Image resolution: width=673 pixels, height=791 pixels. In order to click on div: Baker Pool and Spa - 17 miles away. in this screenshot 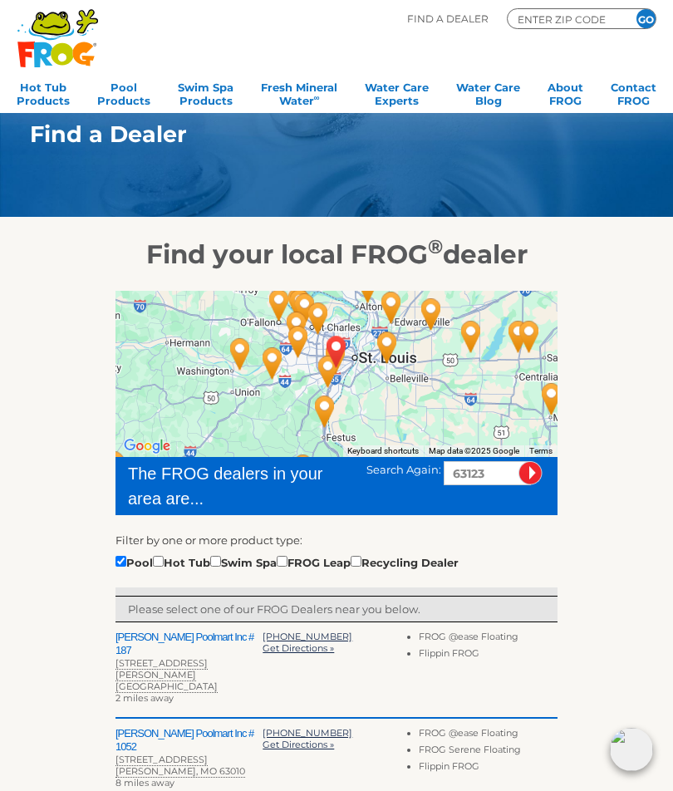, I will do `click(297, 327)`.